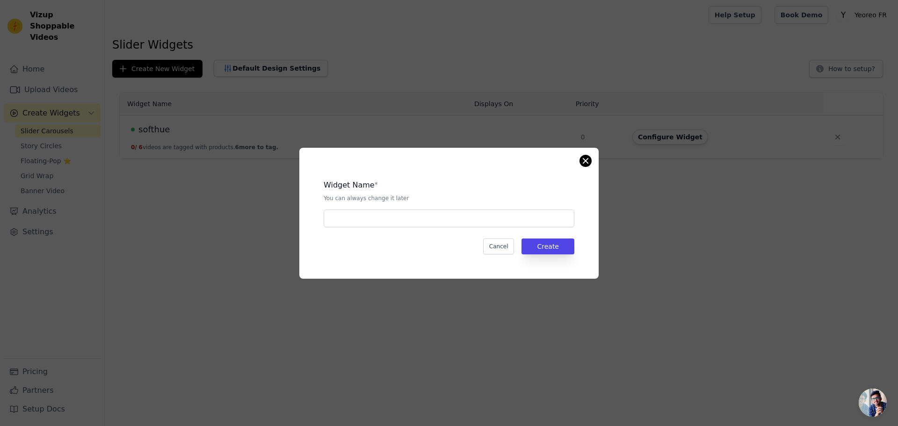 Image resolution: width=898 pixels, height=426 pixels. What do you see at coordinates (873, 403) in the screenshot?
I see `a: 开放式聊天` at bounding box center [873, 403].